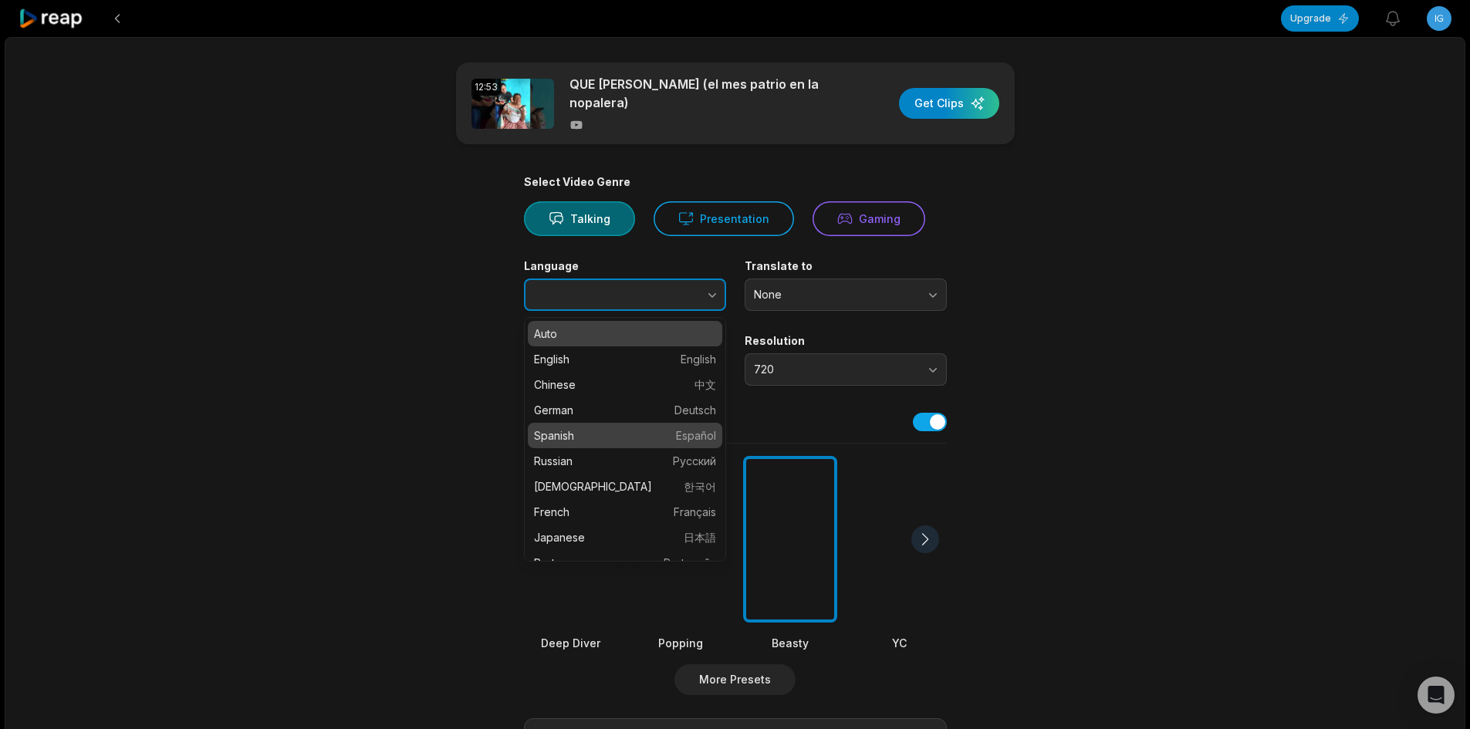  Describe the element at coordinates (900, 643) in the screenshot. I see `div: YC` at that location.